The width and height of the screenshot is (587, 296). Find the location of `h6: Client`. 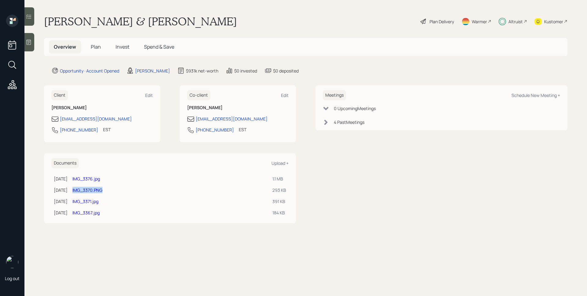

h6: Client is located at coordinates (60, 95).